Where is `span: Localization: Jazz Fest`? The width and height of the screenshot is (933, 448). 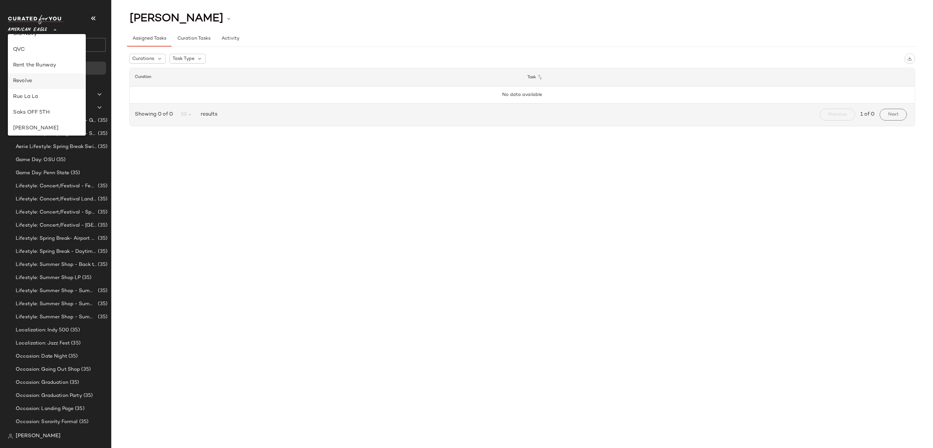 span: Localization: Jazz Fest is located at coordinates (43, 343).